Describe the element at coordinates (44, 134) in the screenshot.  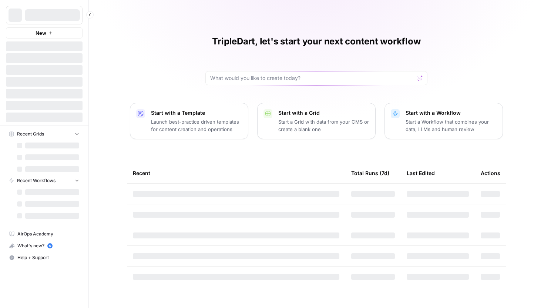
I see `button: Recent Grids` at that location.